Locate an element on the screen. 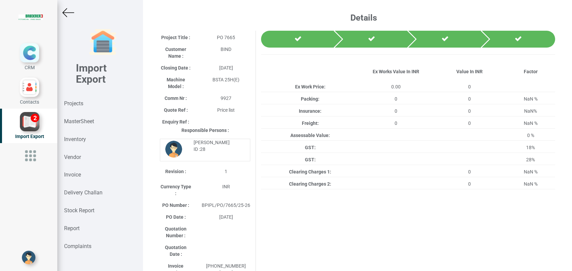 The height and width of the screenshot is (271, 572). strong: Stock Report is located at coordinates (79, 210).